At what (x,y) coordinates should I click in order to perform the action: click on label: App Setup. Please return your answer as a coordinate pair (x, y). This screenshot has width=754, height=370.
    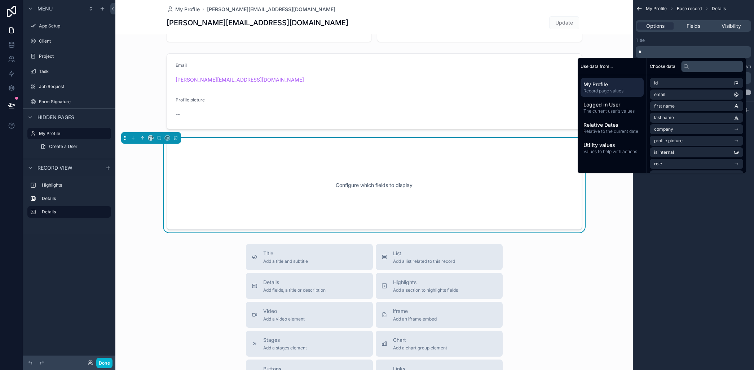
    Looking at the image, I should click on (74, 26).